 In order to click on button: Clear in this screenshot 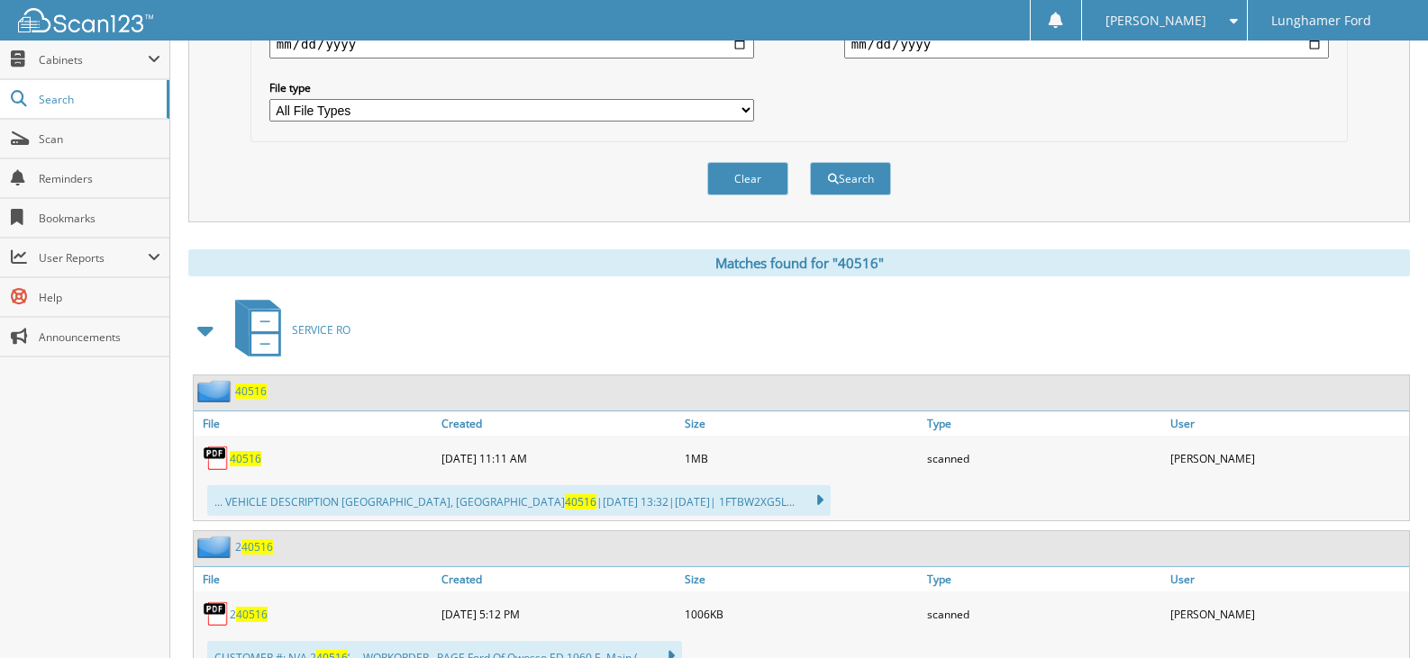, I will do `click(748, 178)`.